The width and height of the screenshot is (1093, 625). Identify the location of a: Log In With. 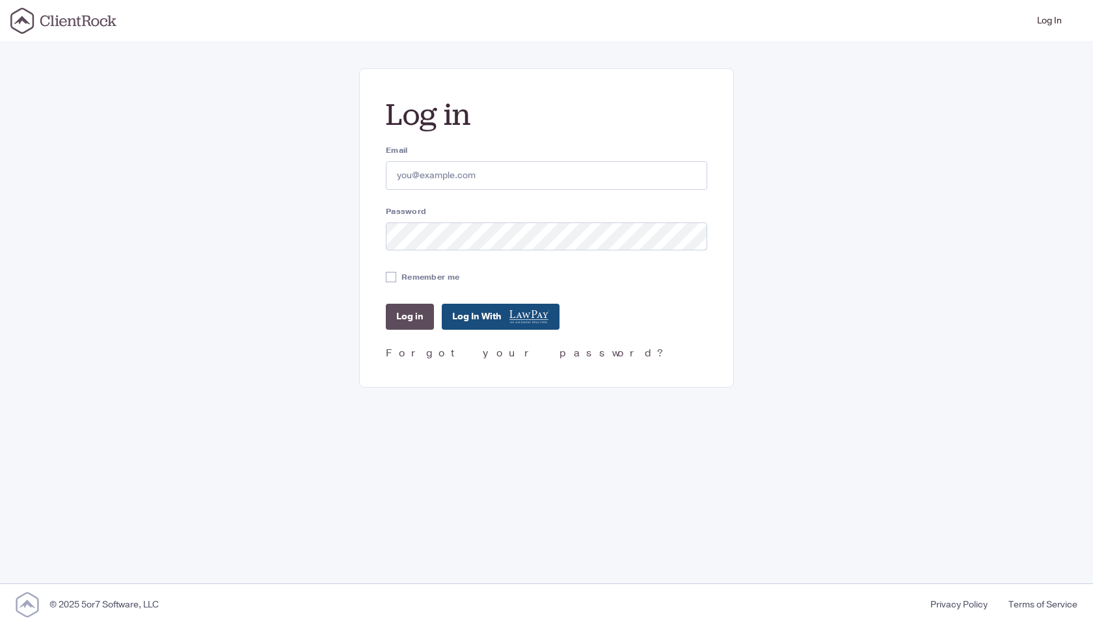
(500, 317).